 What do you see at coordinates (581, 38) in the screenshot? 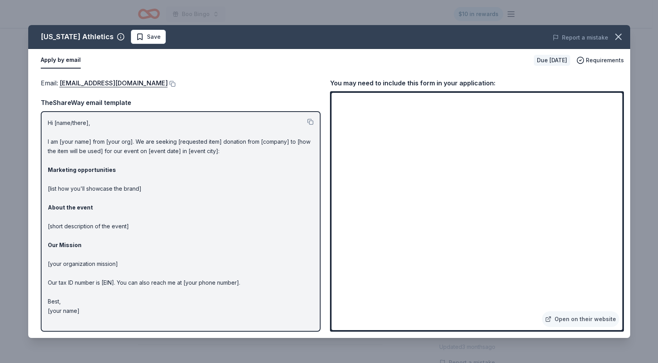
I see `button: Report a mistake` at bounding box center [581, 38].